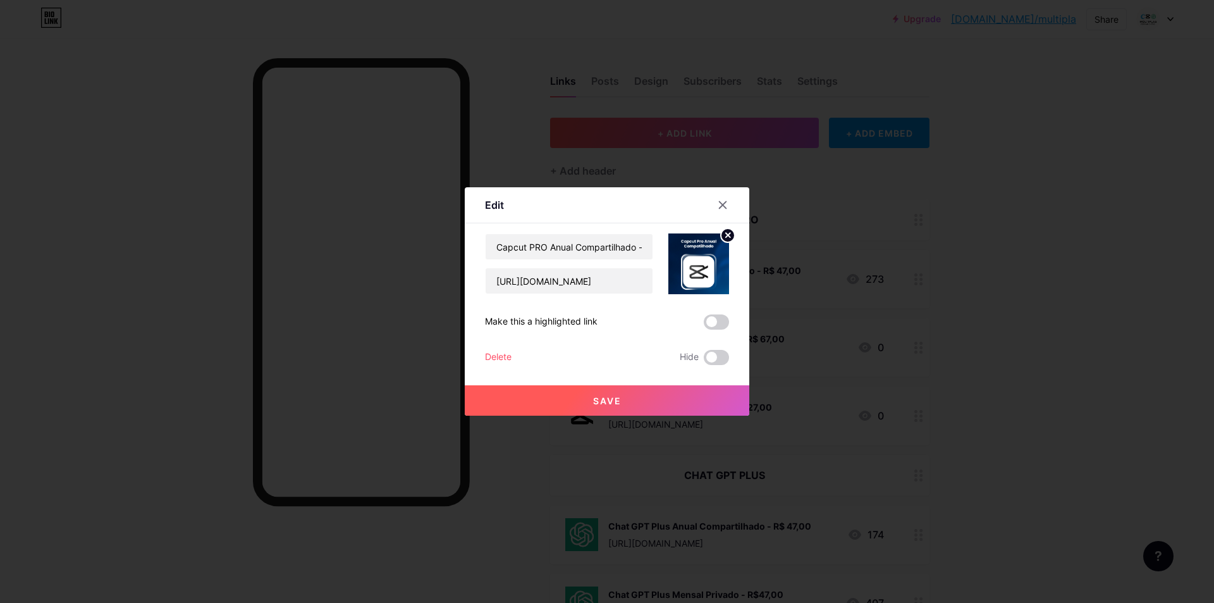 The image size is (1214, 603). What do you see at coordinates (569, 281) in the screenshot?
I see `input: URL` at bounding box center [569, 281].